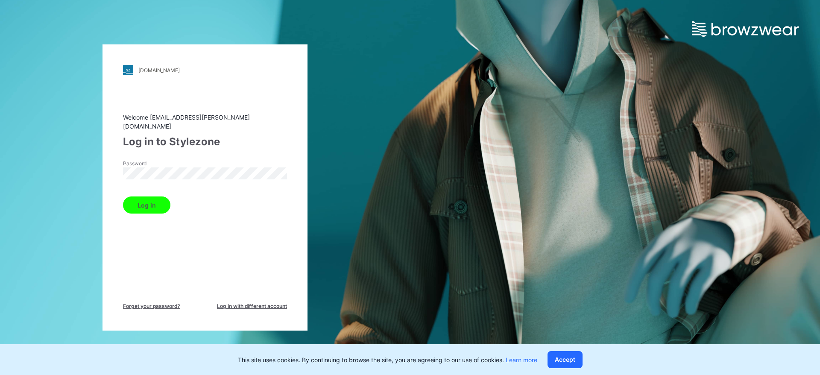 This screenshot has width=820, height=375. Describe the element at coordinates (152, 306) in the screenshot. I see `span: Forget your password?` at that location.